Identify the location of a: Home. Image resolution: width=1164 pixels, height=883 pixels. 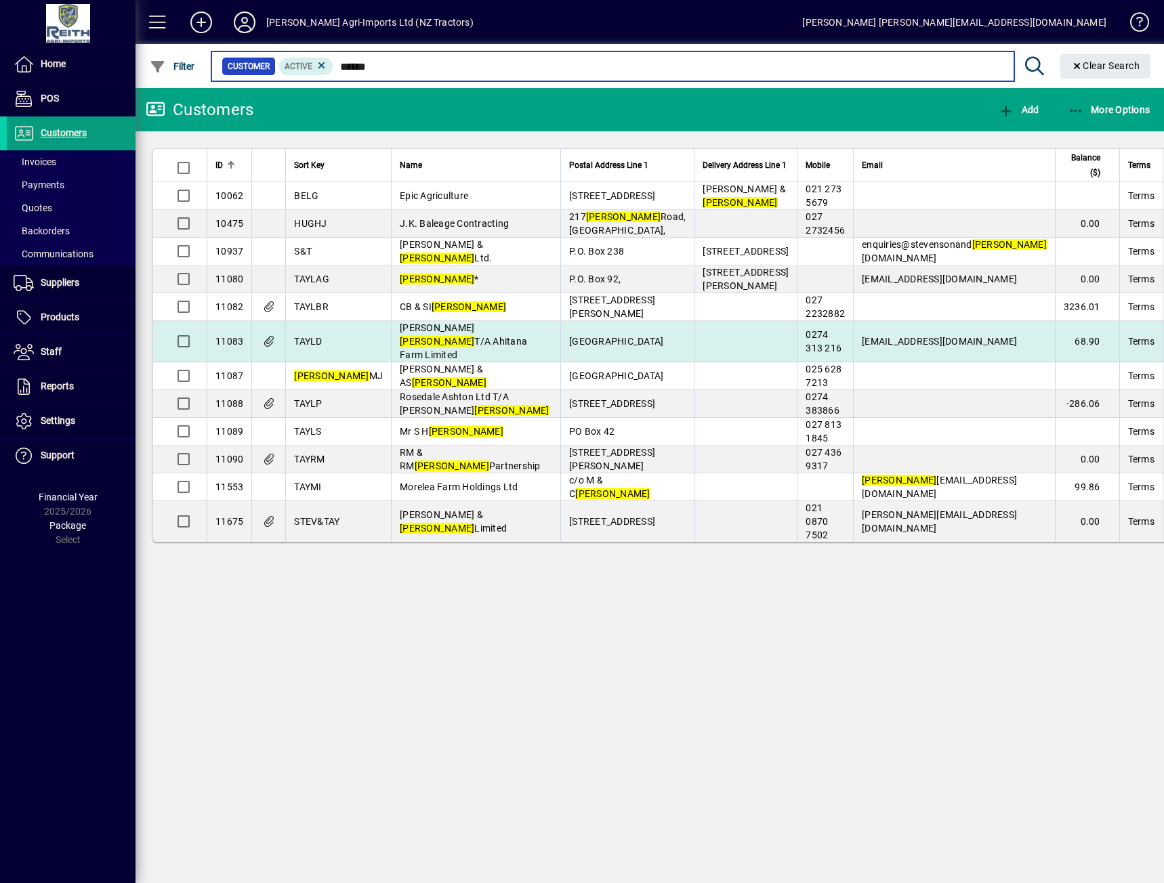
(71, 64).